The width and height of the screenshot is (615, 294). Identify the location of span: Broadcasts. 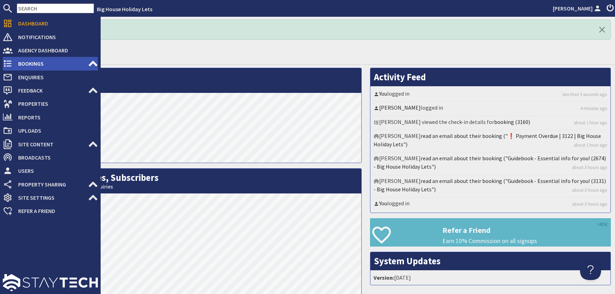
(55, 158).